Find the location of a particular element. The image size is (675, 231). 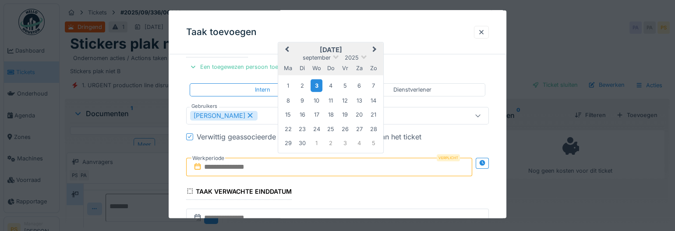

div: vrijdag is located at coordinates (345, 68).